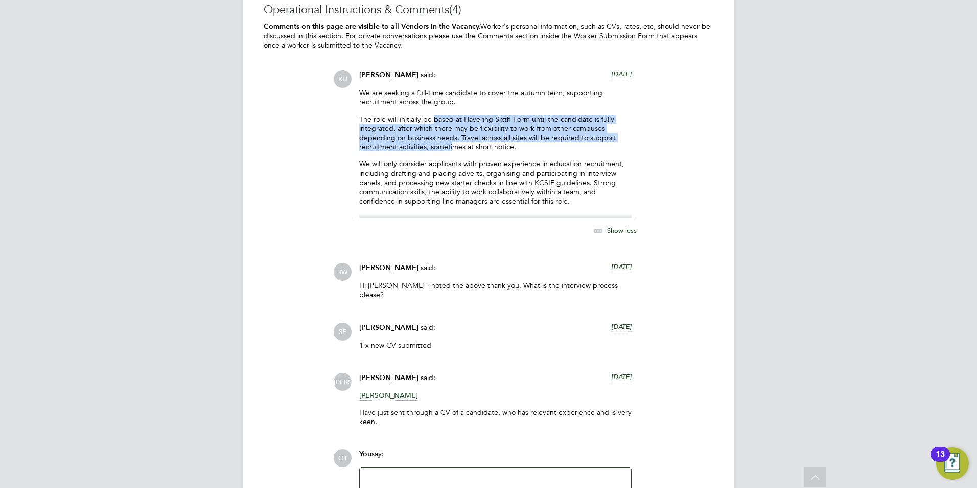 Image resolution: width=977 pixels, height=488 pixels. I want to click on p: Worker's personal information, such as CVs, rates, etc, should never be discussed in this section..., so click(489, 36).